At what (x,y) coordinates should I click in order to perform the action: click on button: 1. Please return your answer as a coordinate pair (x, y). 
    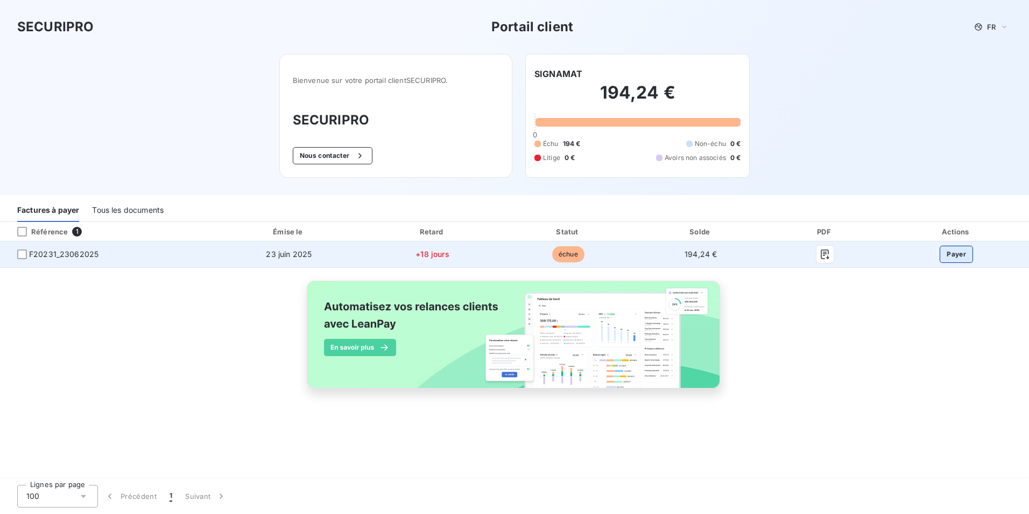
    Looking at the image, I should click on (171, 496).